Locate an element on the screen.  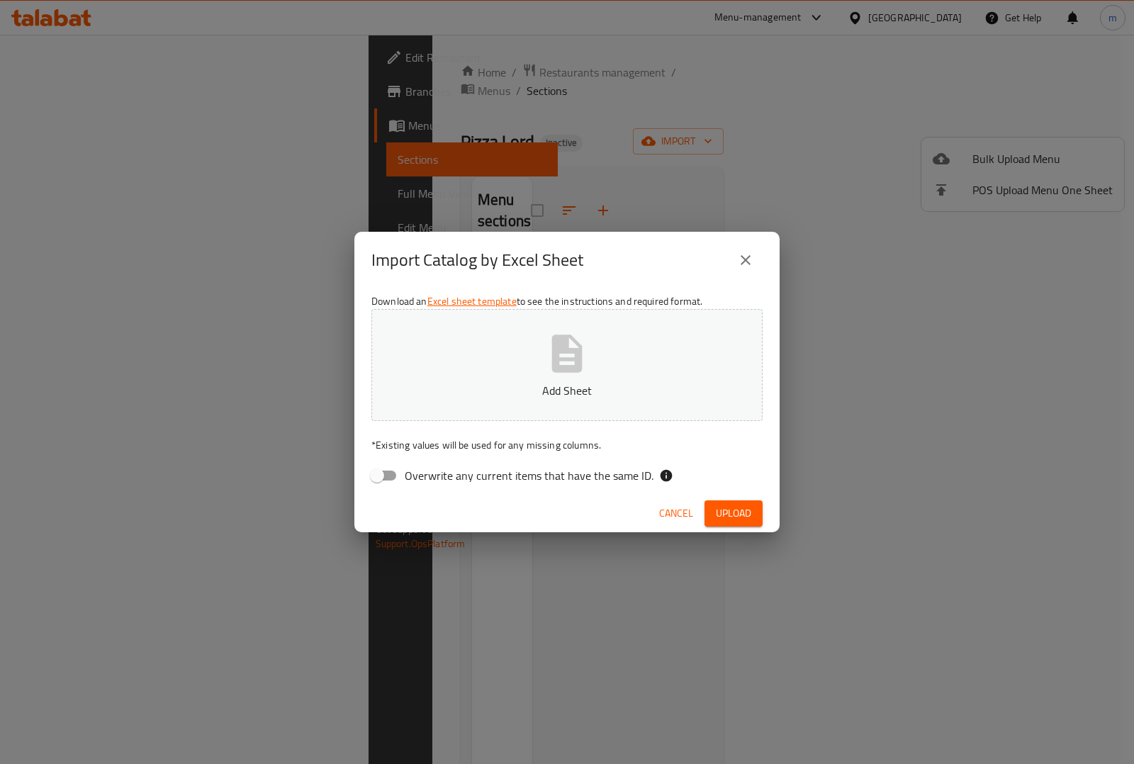
span: Overwrite any current items that have the same ID. is located at coordinates (529, 476).